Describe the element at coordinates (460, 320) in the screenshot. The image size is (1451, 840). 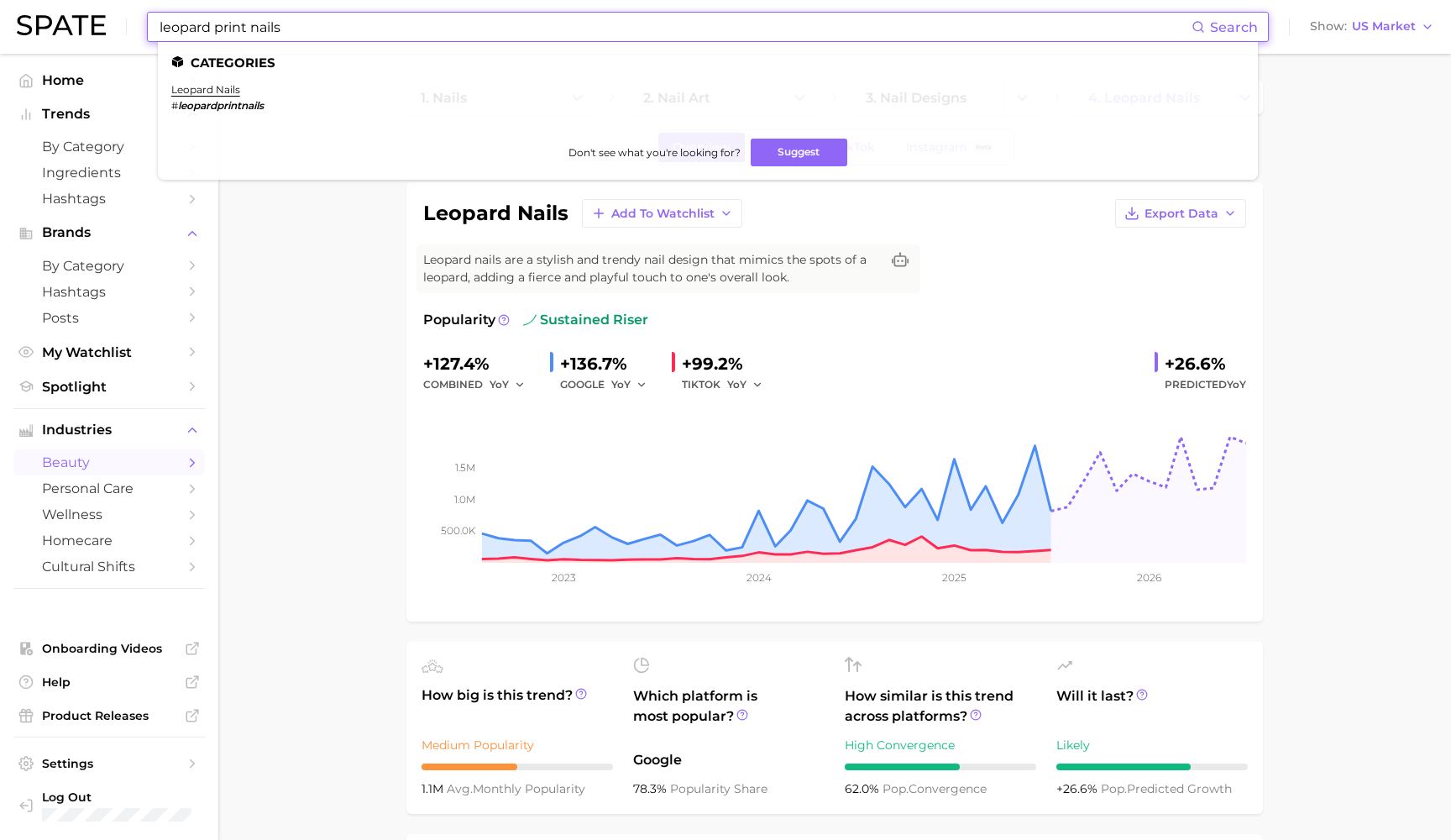
I see `span: Popularity` at that location.